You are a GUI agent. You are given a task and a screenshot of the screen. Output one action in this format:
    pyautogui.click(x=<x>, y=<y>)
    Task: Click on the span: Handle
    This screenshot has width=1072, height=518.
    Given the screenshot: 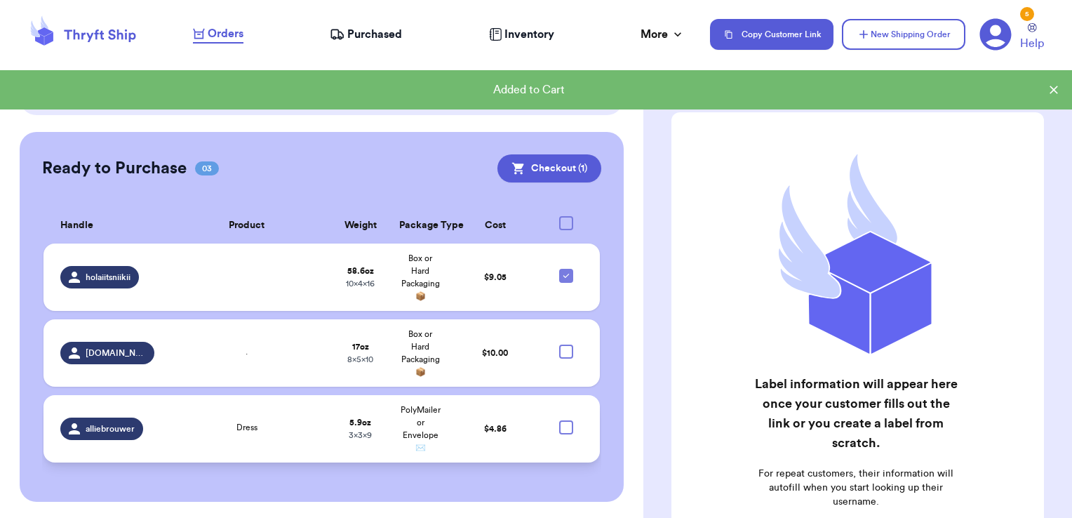 What is the action you would take?
    pyautogui.click(x=76, y=225)
    